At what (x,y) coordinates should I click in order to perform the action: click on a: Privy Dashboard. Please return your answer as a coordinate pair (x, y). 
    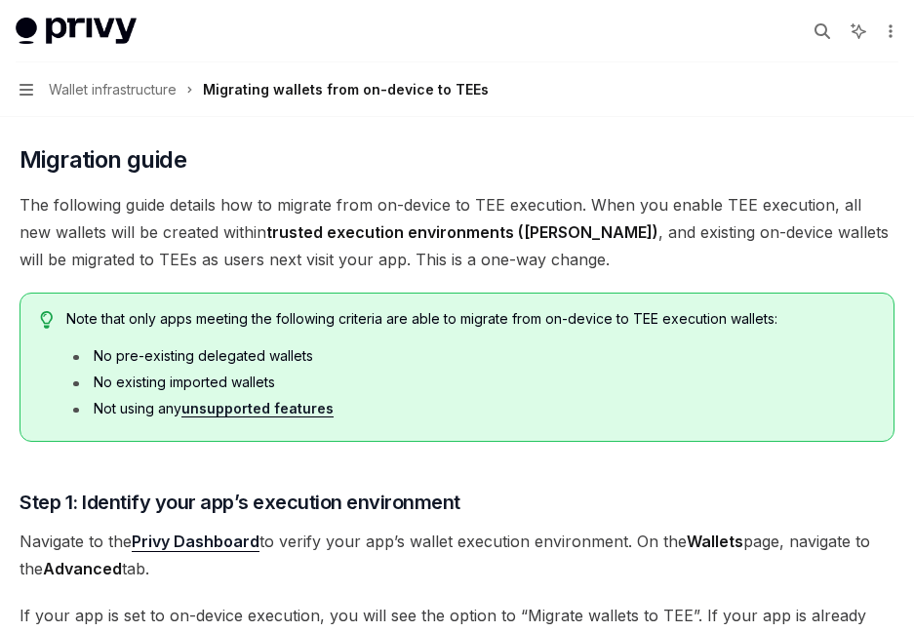
    Looking at the image, I should click on (195, 542).